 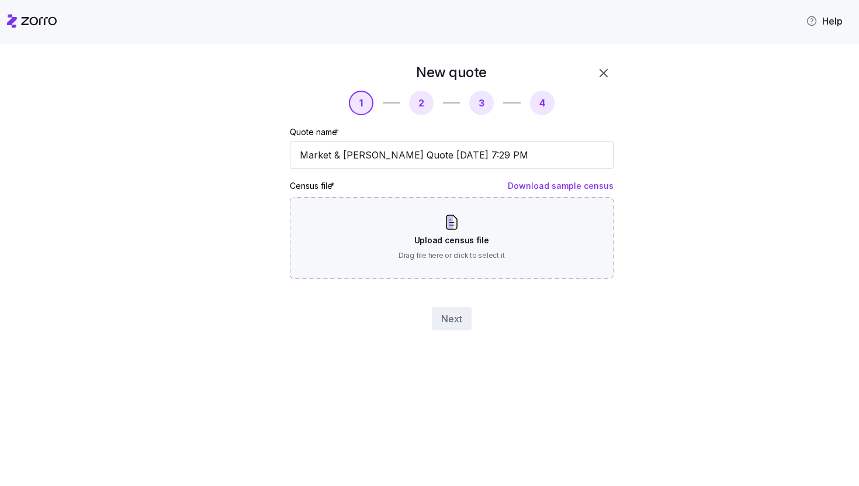 I want to click on span: Next, so click(x=452, y=318).